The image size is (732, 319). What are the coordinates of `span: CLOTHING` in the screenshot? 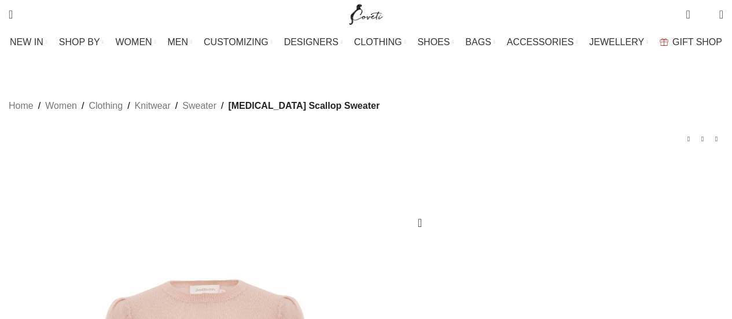 It's located at (378, 42).